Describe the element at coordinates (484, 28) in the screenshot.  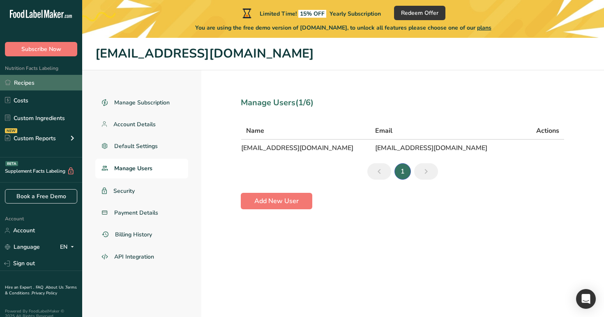
I see `span: plans` at that location.